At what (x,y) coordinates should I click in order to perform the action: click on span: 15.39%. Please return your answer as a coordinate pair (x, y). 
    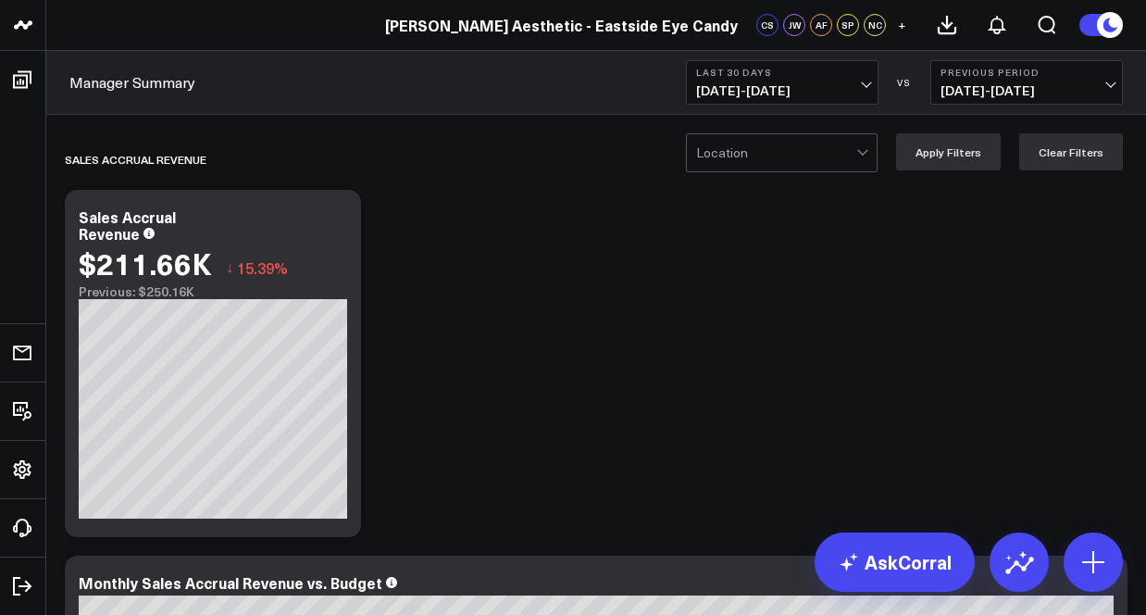
    Looking at the image, I should click on (262, 268).